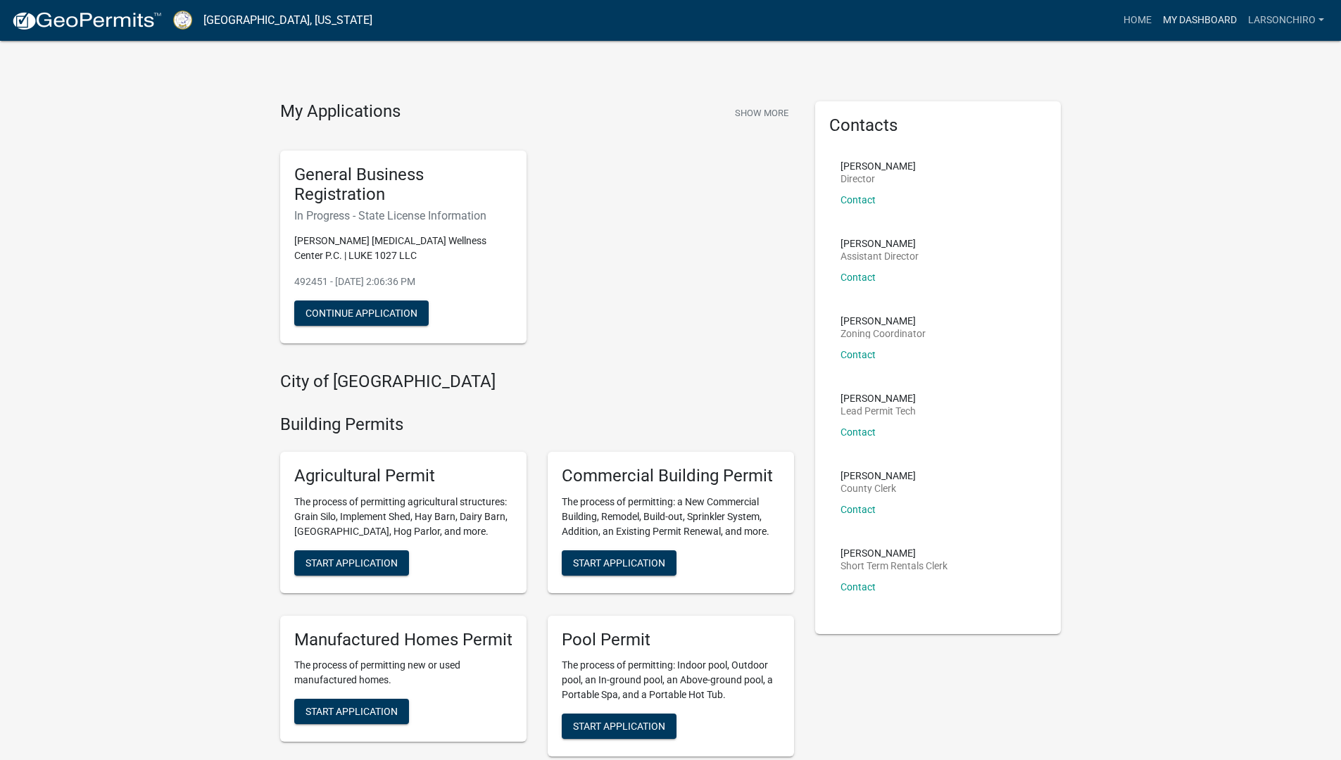 Image resolution: width=1341 pixels, height=760 pixels. Describe the element at coordinates (671, 640) in the screenshot. I see `h5: Pool Permit` at that location.